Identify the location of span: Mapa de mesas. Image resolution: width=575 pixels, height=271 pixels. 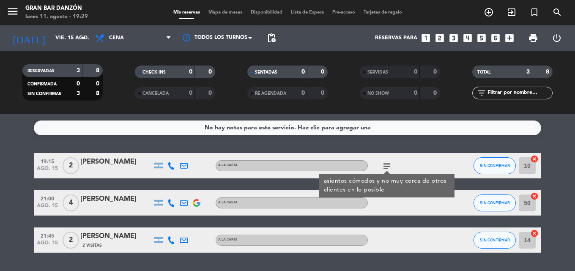
(225, 12).